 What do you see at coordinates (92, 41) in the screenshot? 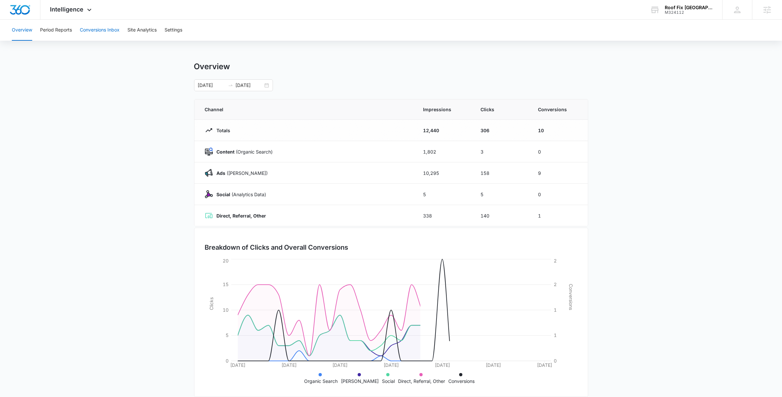
I see `div: Keywords by Traffic` at bounding box center [92, 41].